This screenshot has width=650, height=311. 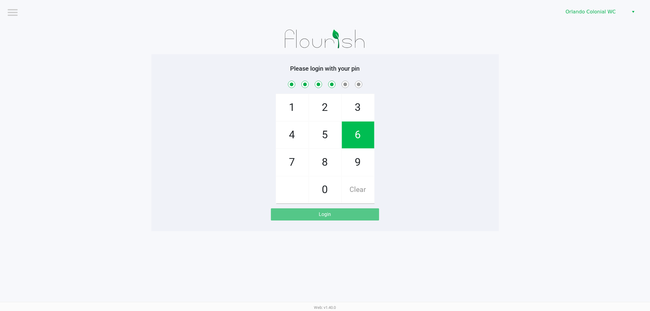 I want to click on span: 4, so click(x=292, y=135).